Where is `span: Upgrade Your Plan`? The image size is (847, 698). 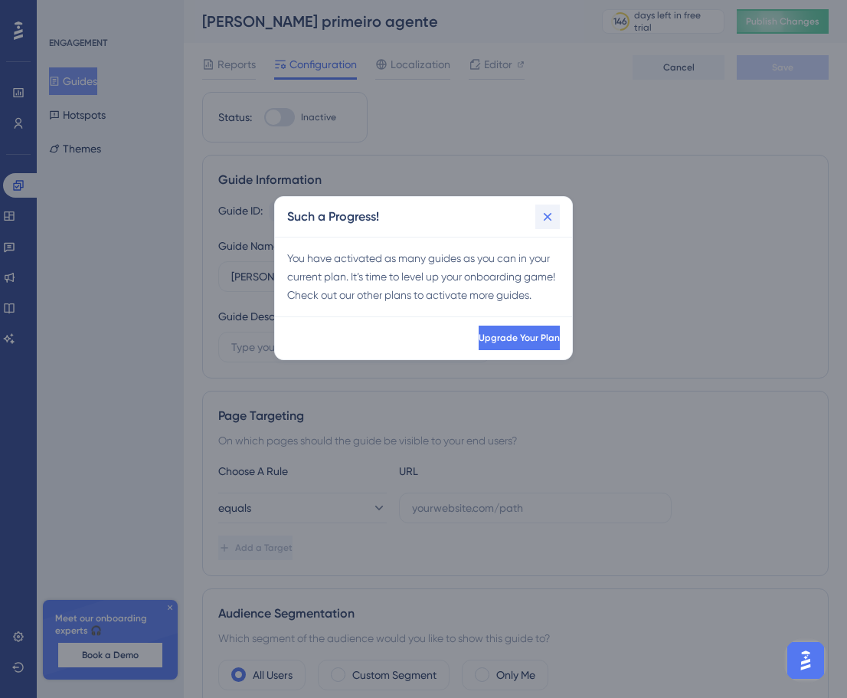 span: Upgrade Your Plan is located at coordinates (519, 338).